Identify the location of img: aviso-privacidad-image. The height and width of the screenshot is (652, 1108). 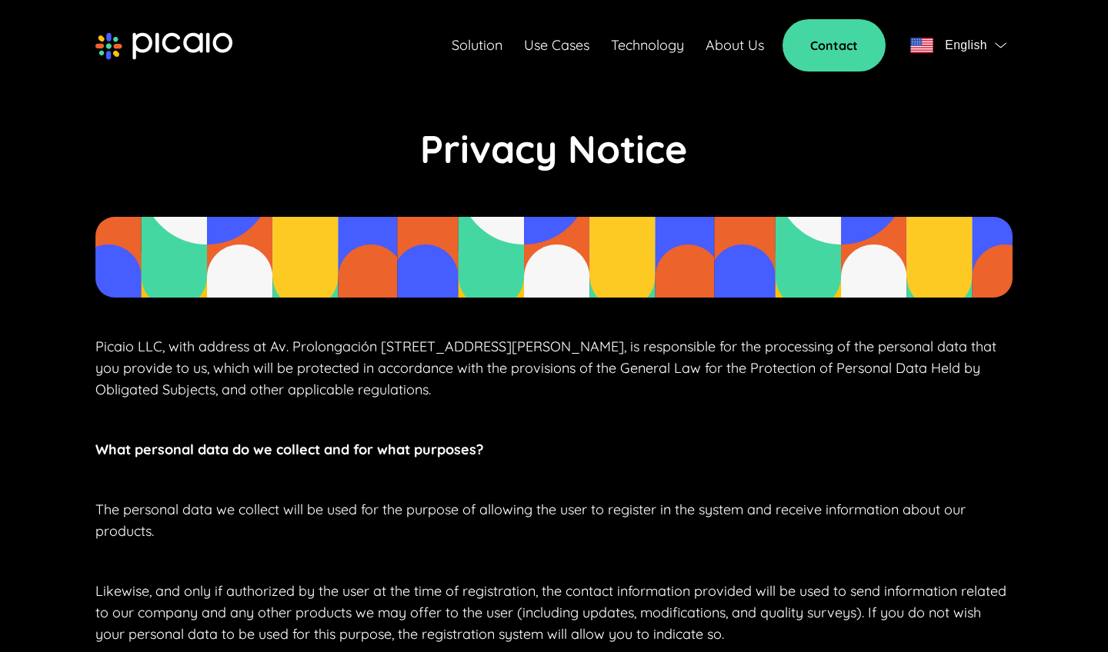
(554, 257).